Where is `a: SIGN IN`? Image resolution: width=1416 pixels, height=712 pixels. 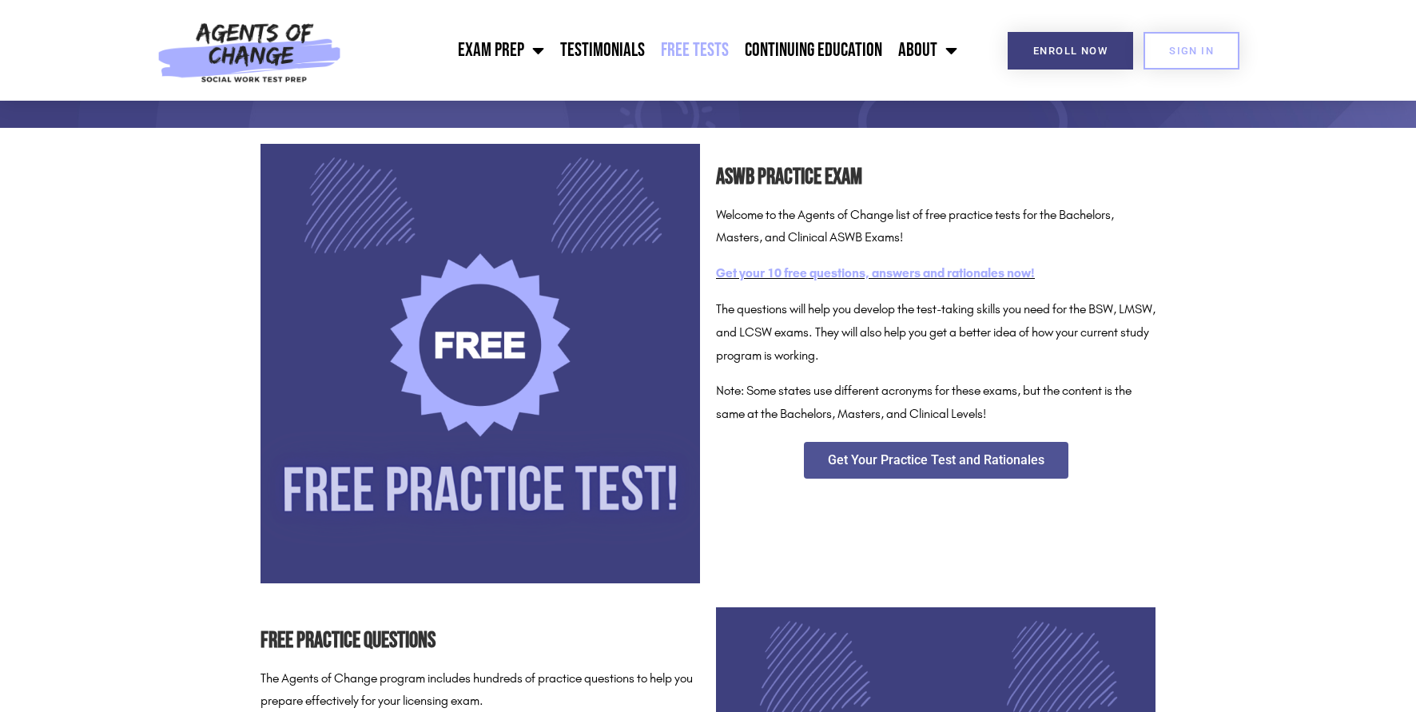
a: SIGN IN is located at coordinates (1192, 50).